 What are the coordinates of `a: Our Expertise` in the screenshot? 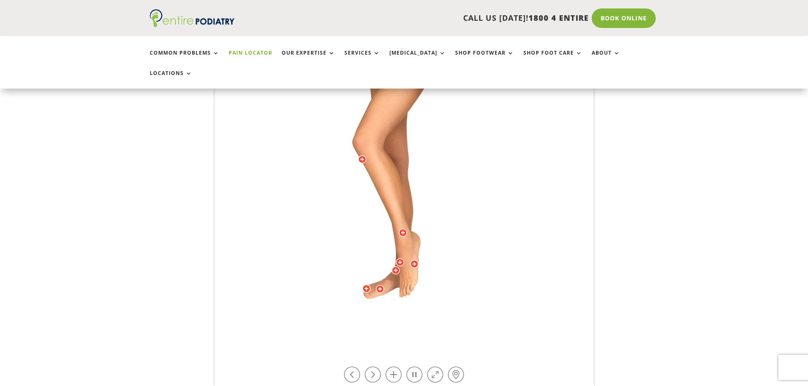 It's located at (308, 59).